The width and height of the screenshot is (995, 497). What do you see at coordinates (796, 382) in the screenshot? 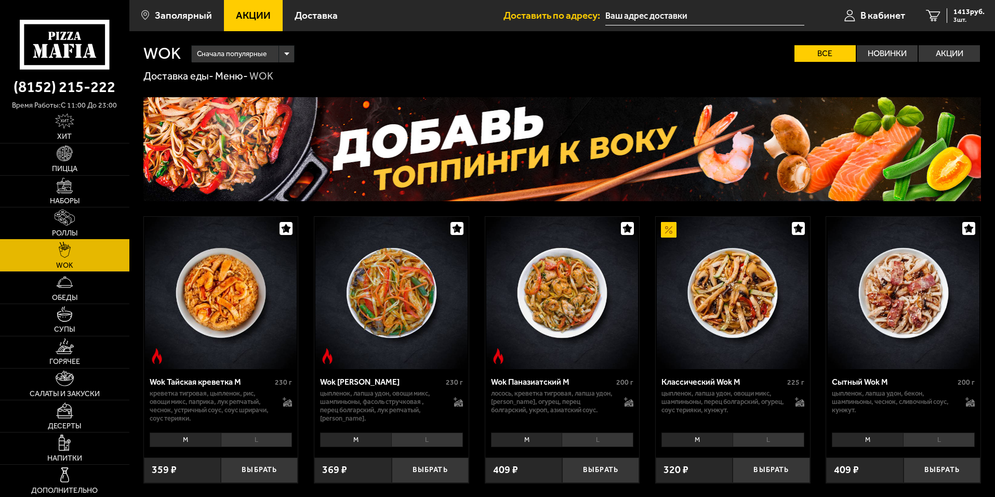
I see `span: 225 г` at bounding box center [796, 382].